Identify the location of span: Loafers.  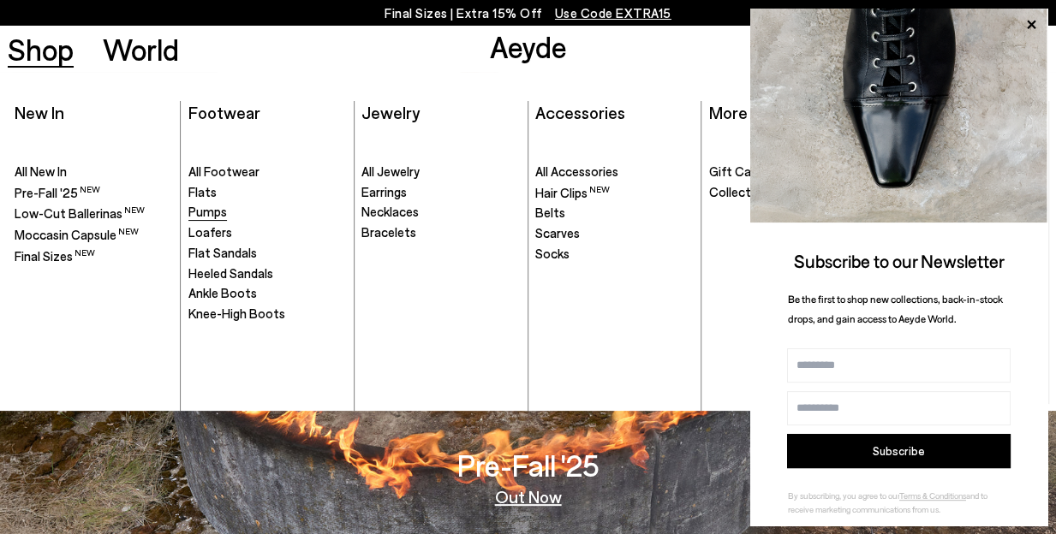
(210, 232).